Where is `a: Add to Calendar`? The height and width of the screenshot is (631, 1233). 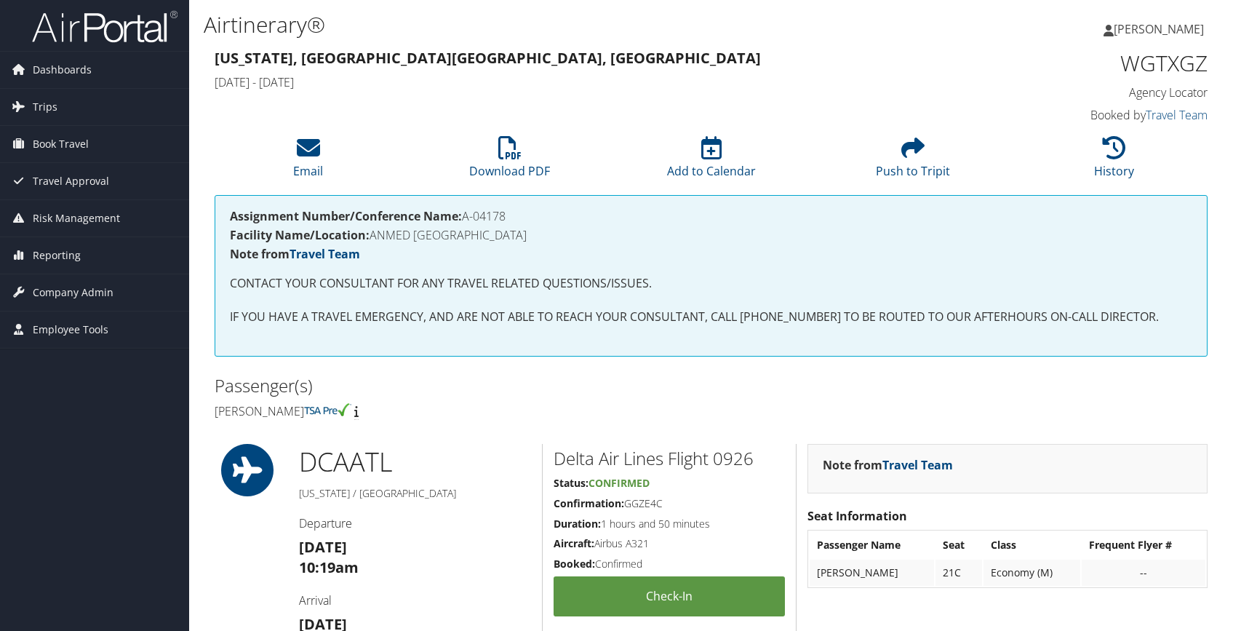
a: Add to Calendar is located at coordinates (712, 162).